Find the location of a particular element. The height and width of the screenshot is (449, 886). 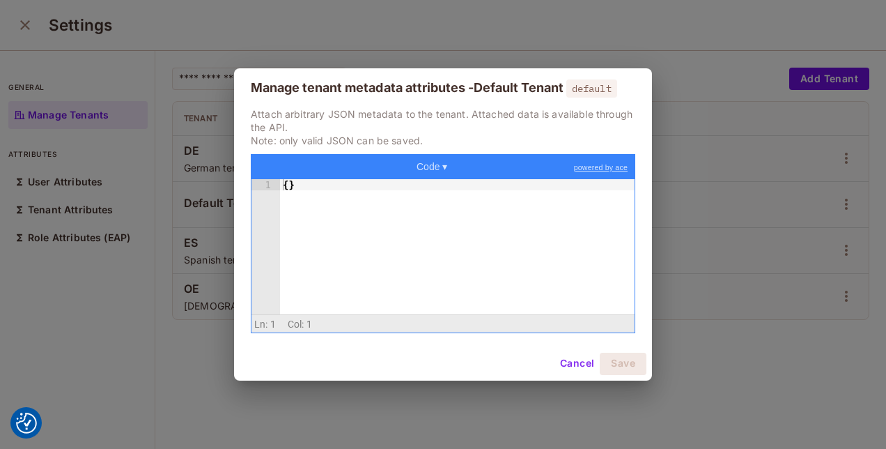

button: Cancel is located at coordinates (577, 364).